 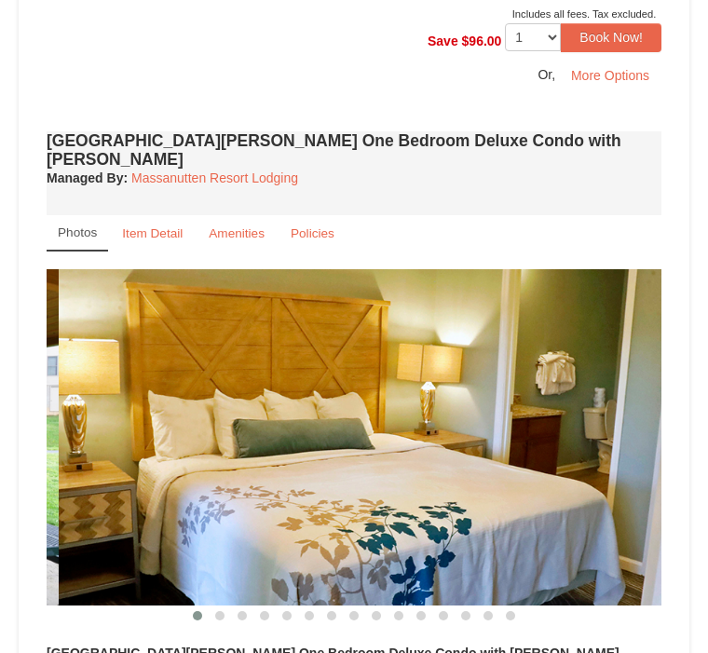 What do you see at coordinates (77, 232) in the screenshot?
I see `small: Photos` at bounding box center [77, 232].